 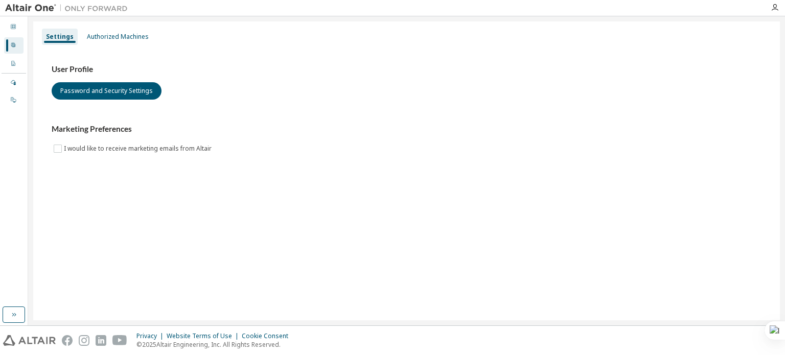 What do you see at coordinates (14, 100) in the screenshot?
I see `div: On Prem` at bounding box center [14, 100].